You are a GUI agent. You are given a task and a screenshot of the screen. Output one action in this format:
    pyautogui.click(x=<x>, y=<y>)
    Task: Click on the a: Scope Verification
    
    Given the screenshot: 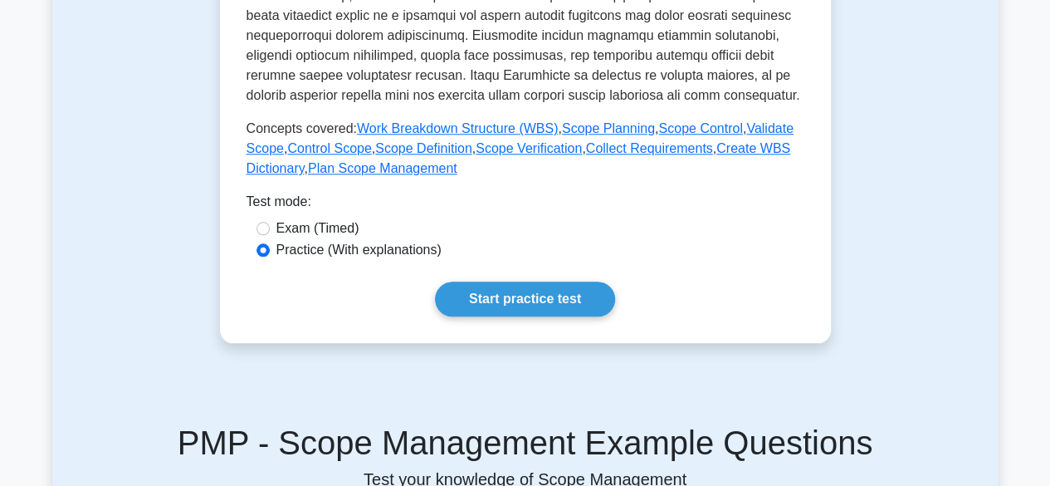 What is the action you would take?
    pyautogui.click(x=529, y=148)
    